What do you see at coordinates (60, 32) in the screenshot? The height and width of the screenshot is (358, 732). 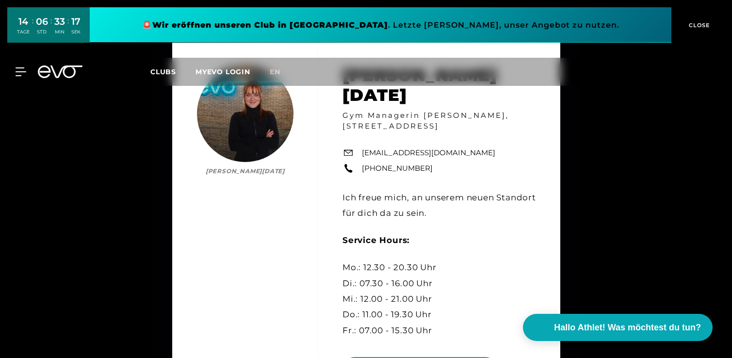 I see `div: MIN` at bounding box center [60, 32].